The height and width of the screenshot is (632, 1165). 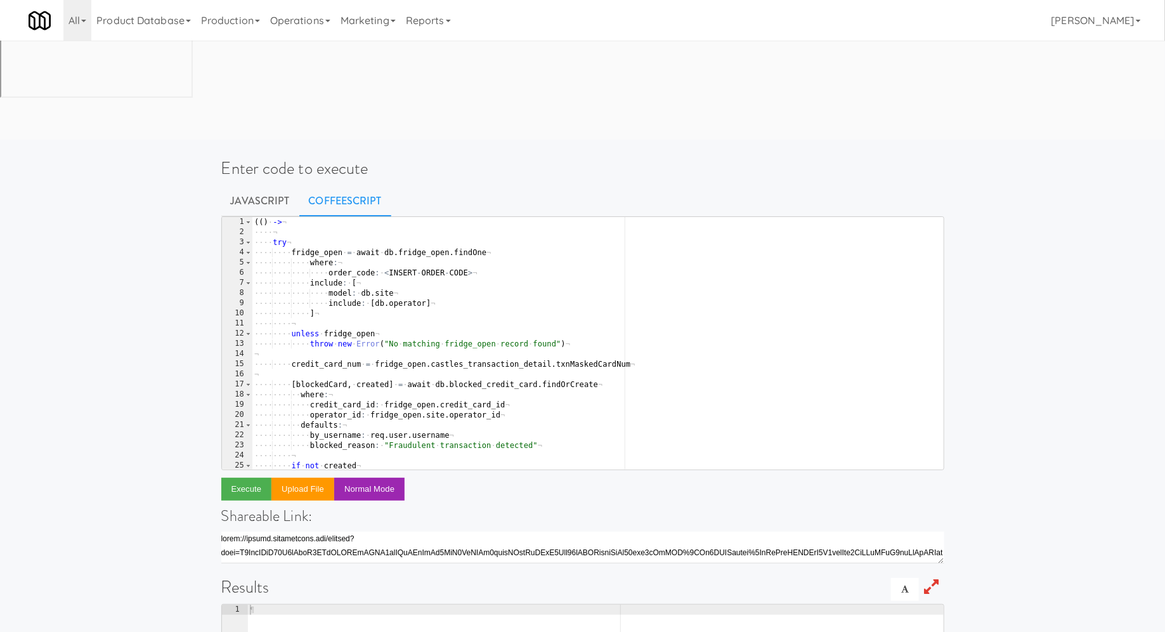 What do you see at coordinates (247, 489) in the screenshot?
I see `button: Execute` at bounding box center [247, 489].